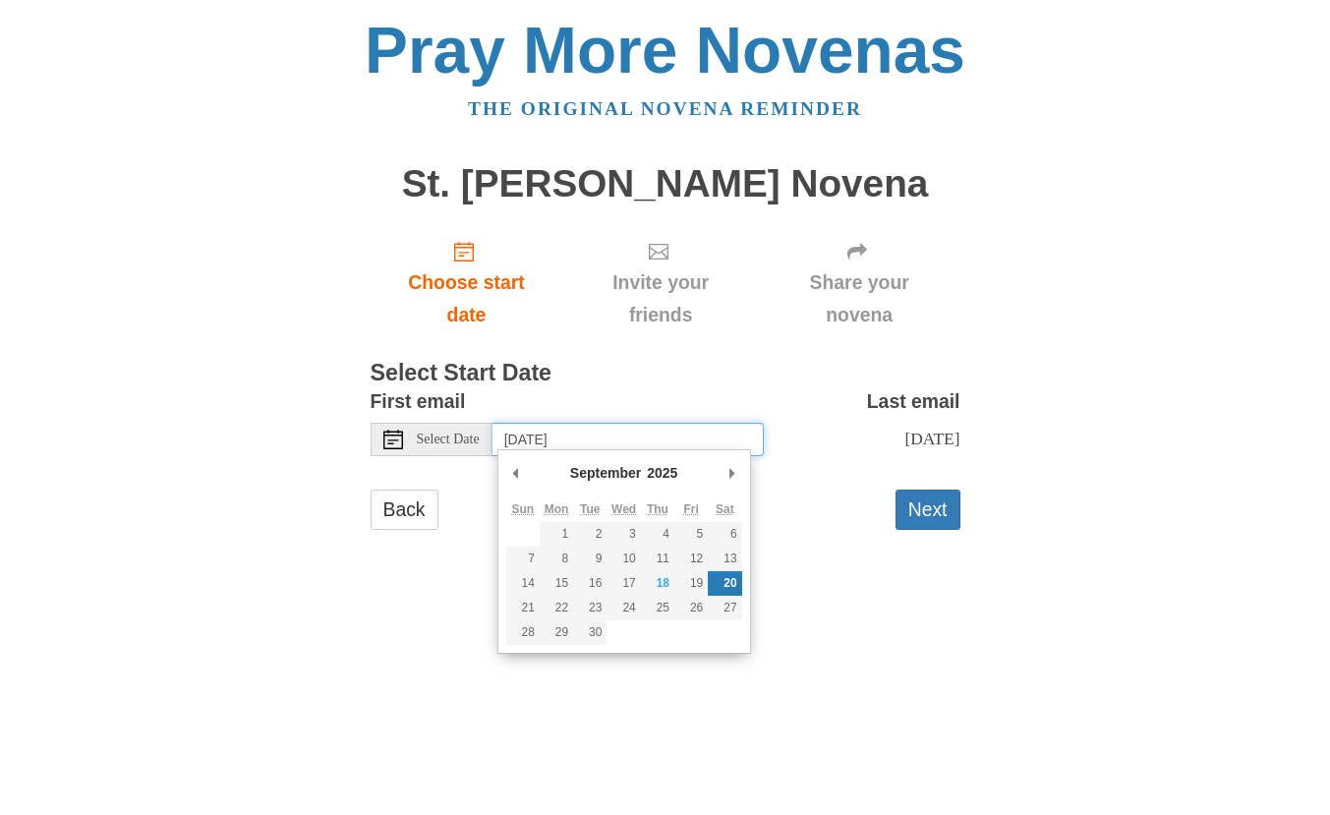 The image size is (1330, 815). Describe the element at coordinates (691, 558) in the screenshot. I see `button: 12` at that location.